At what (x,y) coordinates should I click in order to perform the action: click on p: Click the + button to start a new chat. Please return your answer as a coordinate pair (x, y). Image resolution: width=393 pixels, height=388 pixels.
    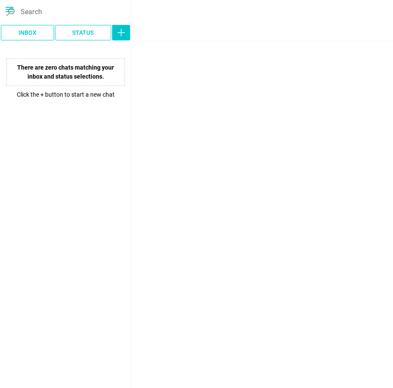
    Looking at the image, I should click on (65, 95).